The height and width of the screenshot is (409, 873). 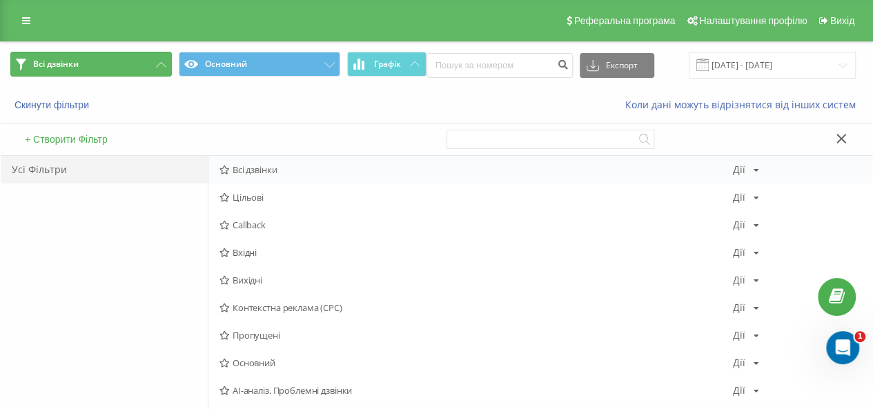 I want to click on span: Вихідні, so click(x=476, y=280).